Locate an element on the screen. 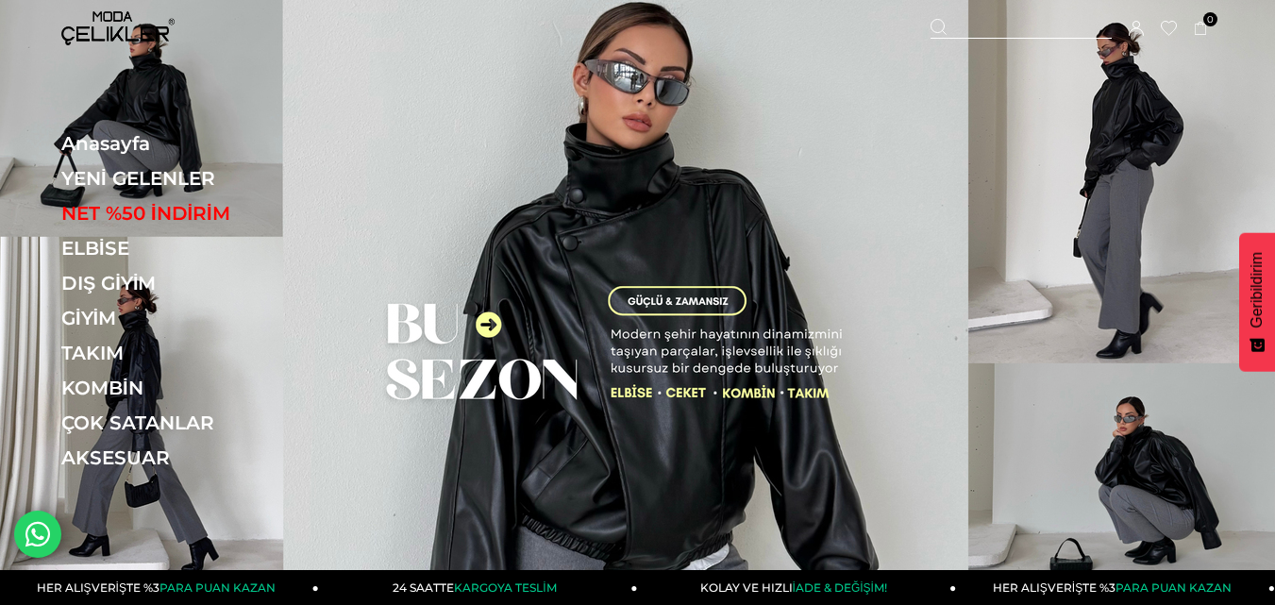 Image resolution: width=1275 pixels, height=605 pixels. a: DIŞ GİYİM is located at coordinates (191, 283).